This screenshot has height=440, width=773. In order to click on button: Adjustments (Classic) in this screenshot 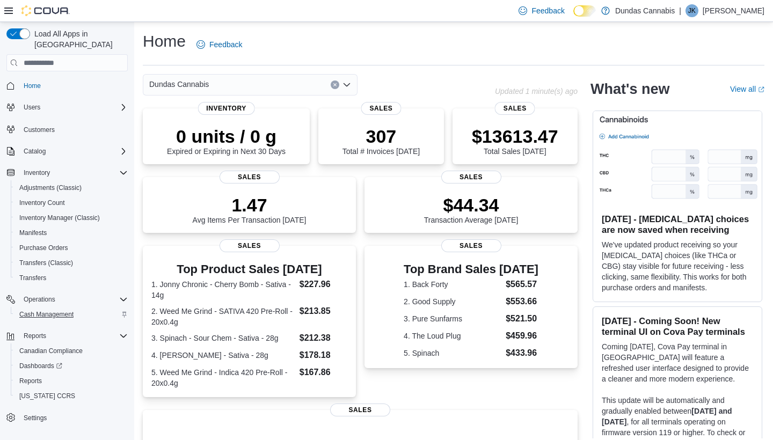, I will do `click(71, 188)`.